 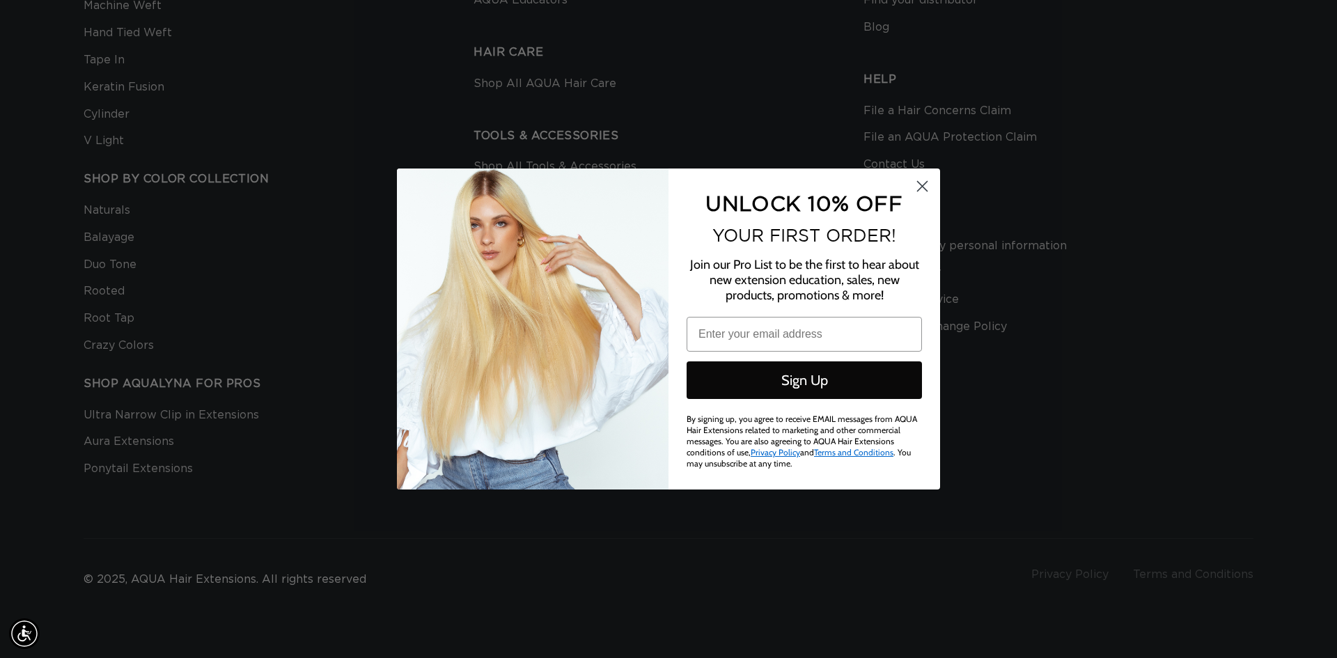 What do you see at coordinates (805, 334) in the screenshot?
I see `input: Enter your email address` at bounding box center [805, 334].